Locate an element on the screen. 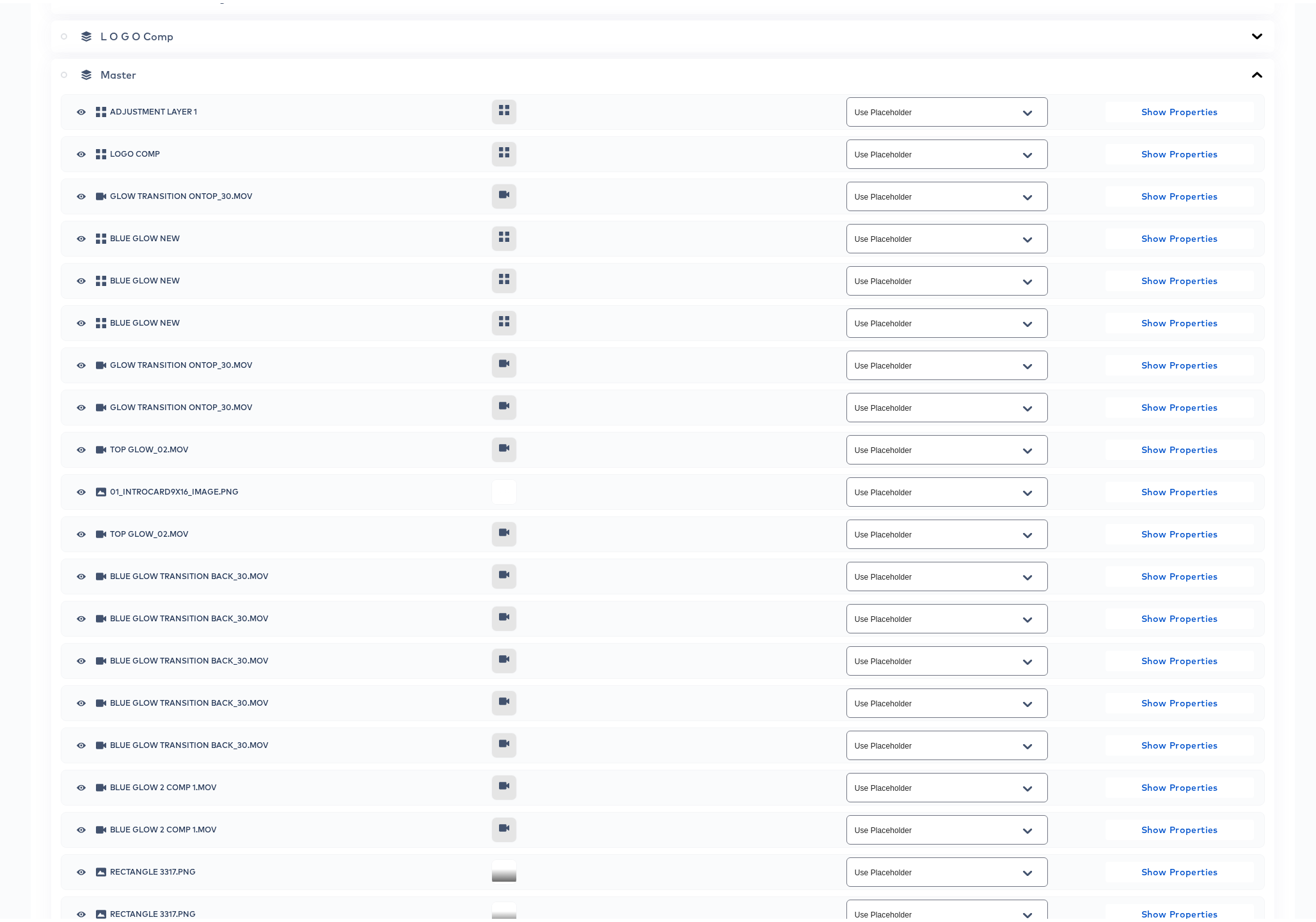 This screenshot has width=1316, height=922. span: Master is located at coordinates (118, 72).